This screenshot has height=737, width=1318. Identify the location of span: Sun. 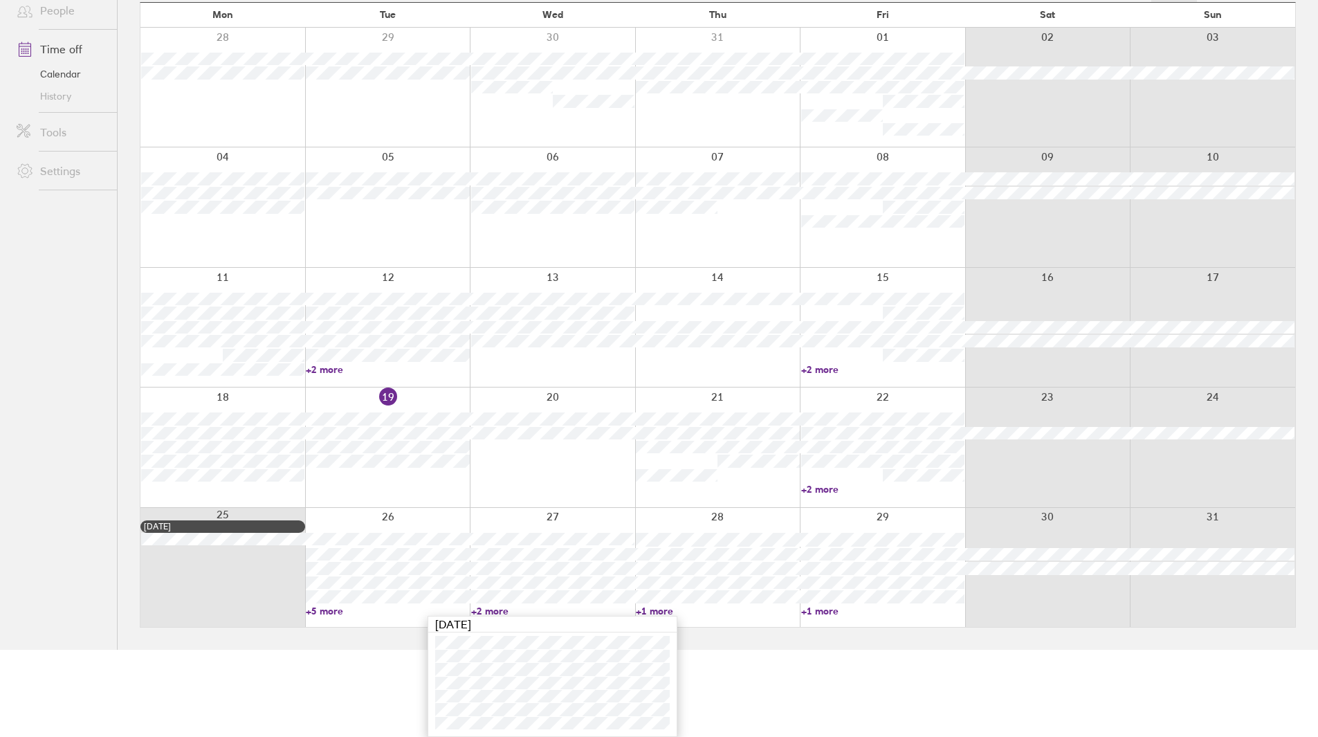
(1212, 15).